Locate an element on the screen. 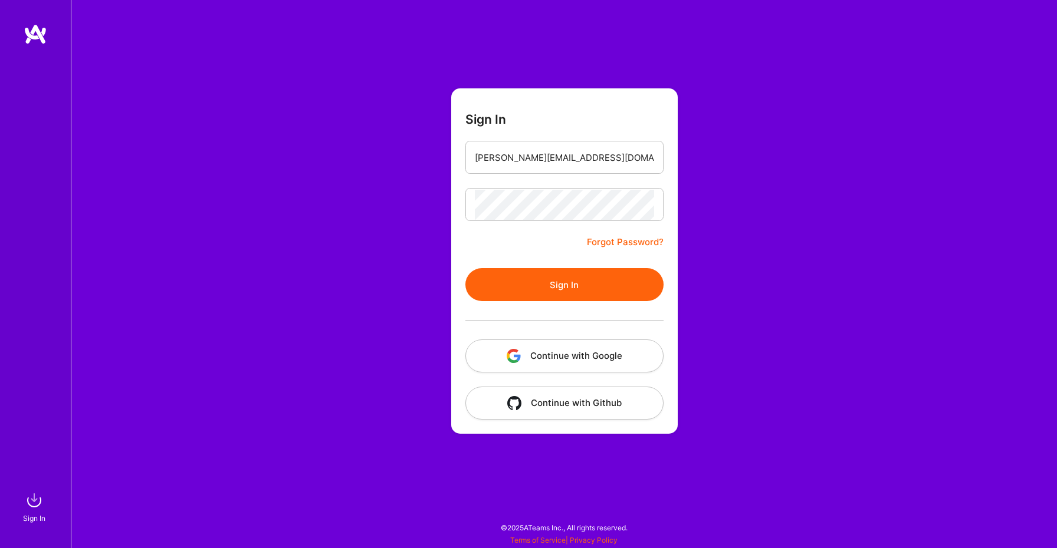  a: sign inSign In is located at coordinates (35, 507).